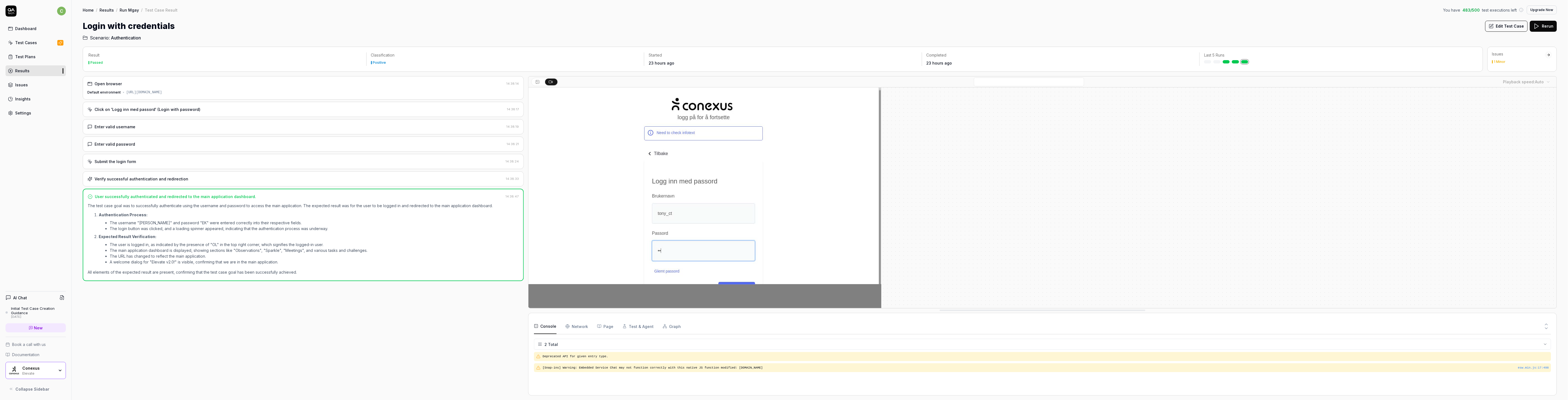 The width and height of the screenshot is (1568, 400). Describe the element at coordinates (126, 38) in the screenshot. I see `span: Authentication` at that location.